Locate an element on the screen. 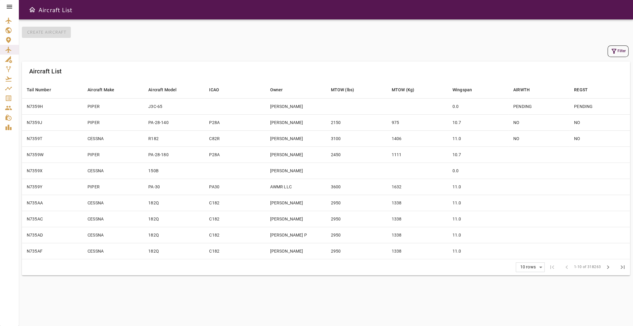  td: N7359X is located at coordinates (52, 171).